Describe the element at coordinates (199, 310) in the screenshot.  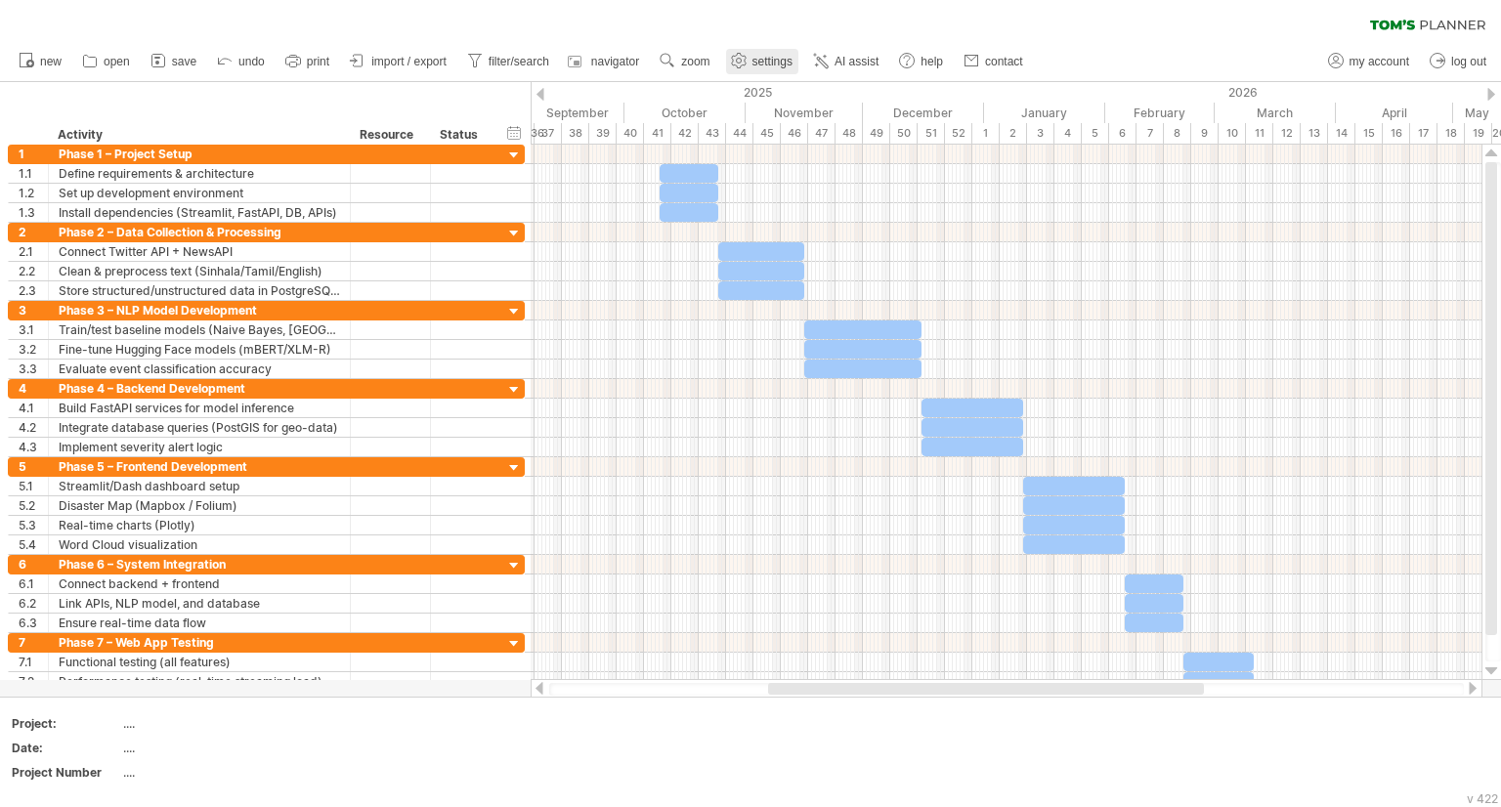
I see `div: Phase 3 – NLP Model Development` at that location.